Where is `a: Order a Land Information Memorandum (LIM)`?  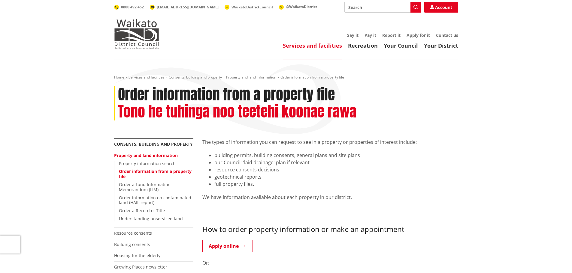 a: Order a Land Information Memorandum (LIM) is located at coordinates (145, 187).